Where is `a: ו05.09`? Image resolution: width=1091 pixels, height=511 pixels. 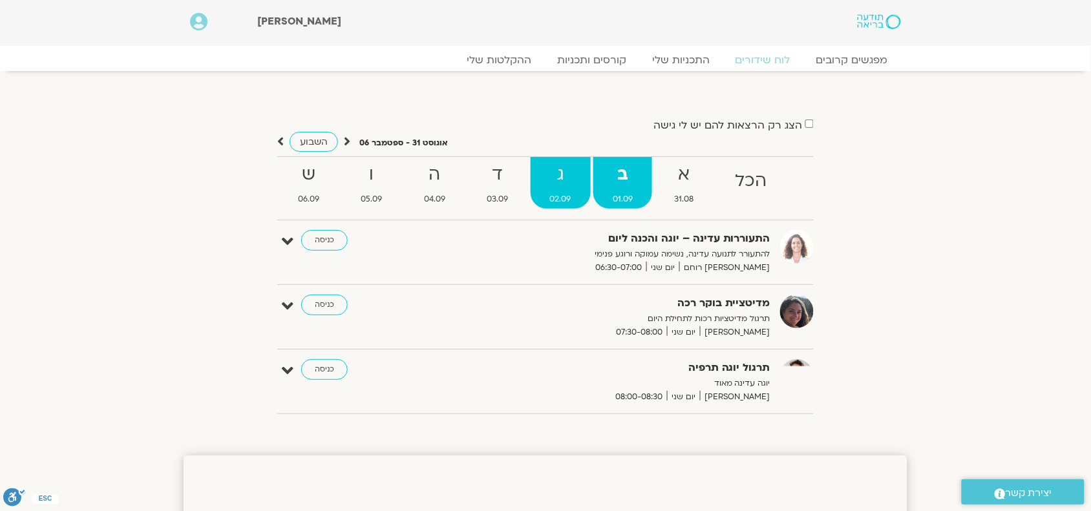 a: ו05.09 is located at coordinates (371, 183).